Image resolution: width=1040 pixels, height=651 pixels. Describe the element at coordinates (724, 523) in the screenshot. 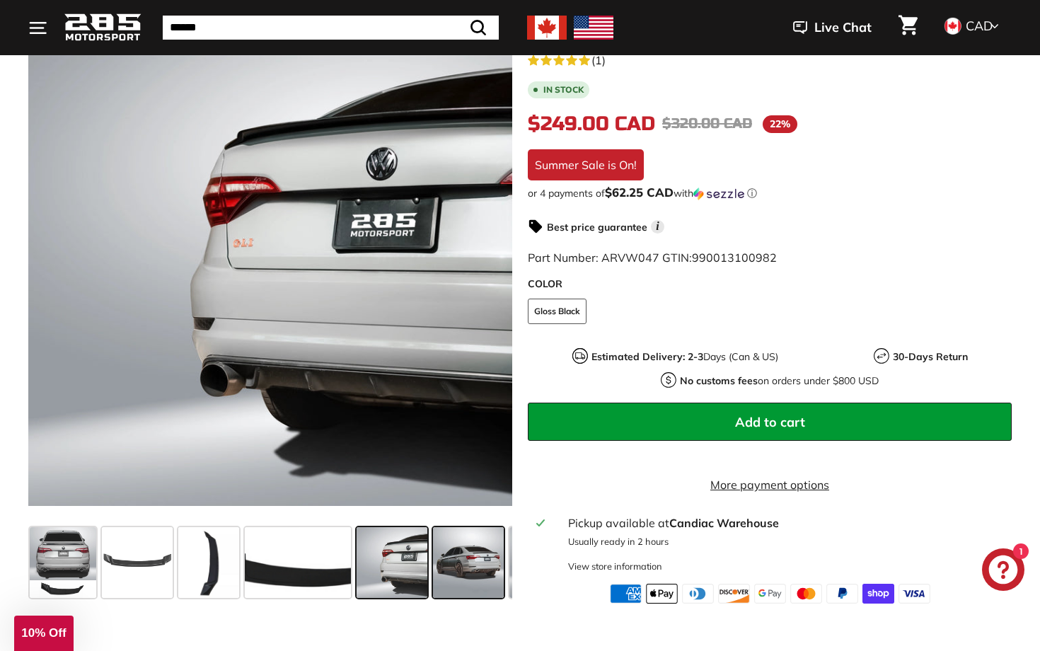

I see `strong: Candiac Warehouse` at that location.